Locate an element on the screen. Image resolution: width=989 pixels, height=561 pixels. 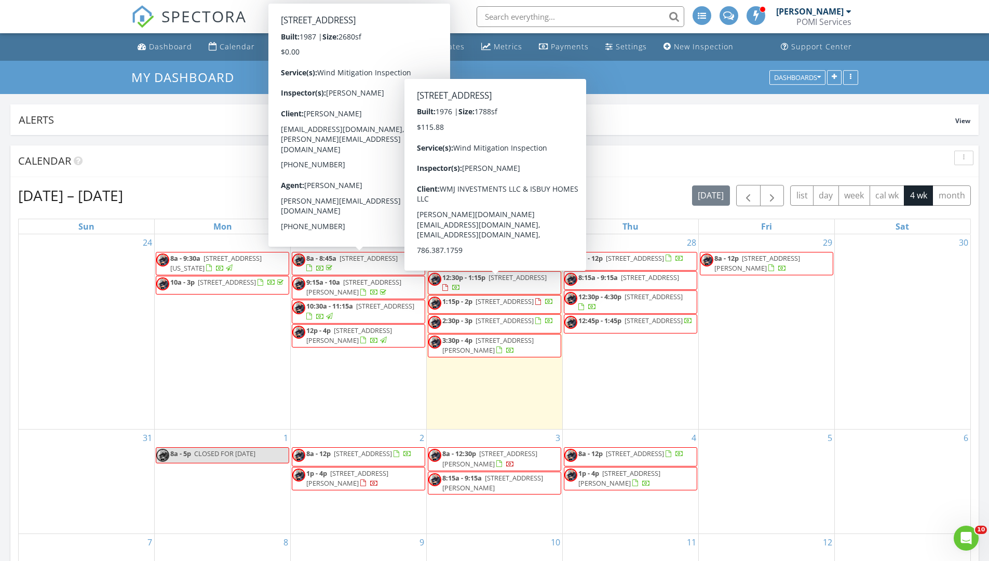
td: Go to September 1, 2025 is located at coordinates (223, 481).